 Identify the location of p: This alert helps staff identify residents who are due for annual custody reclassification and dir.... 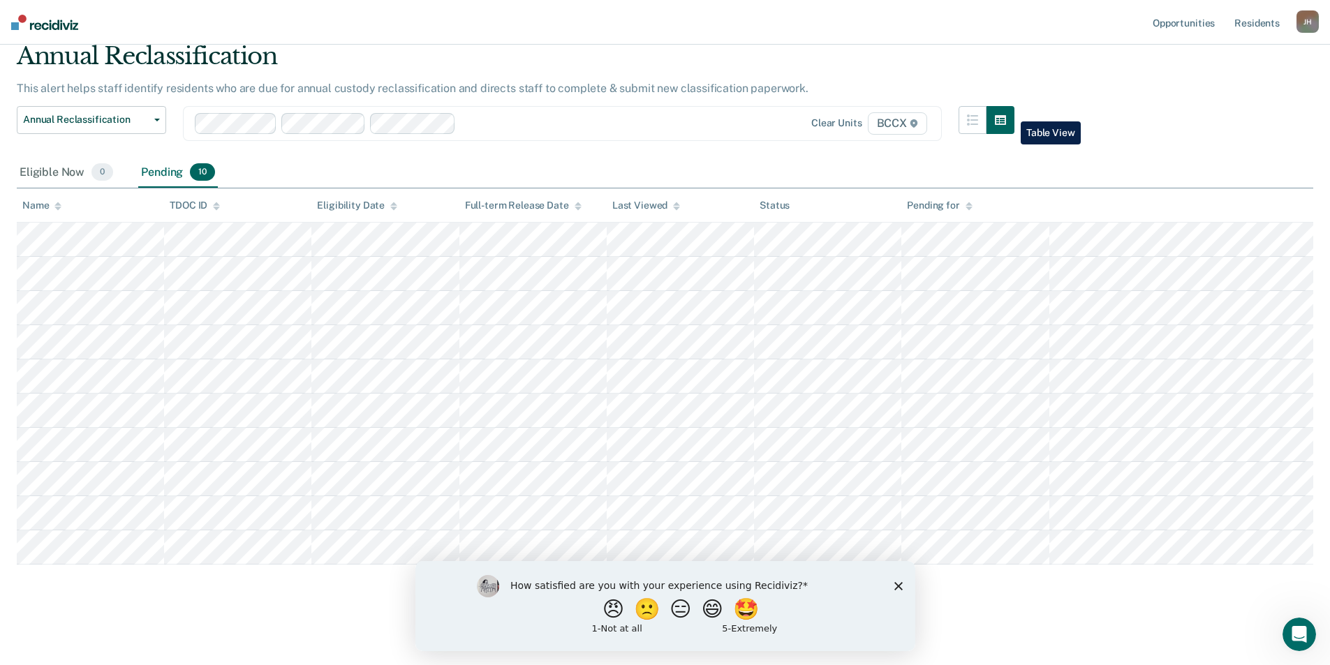
(413, 88).